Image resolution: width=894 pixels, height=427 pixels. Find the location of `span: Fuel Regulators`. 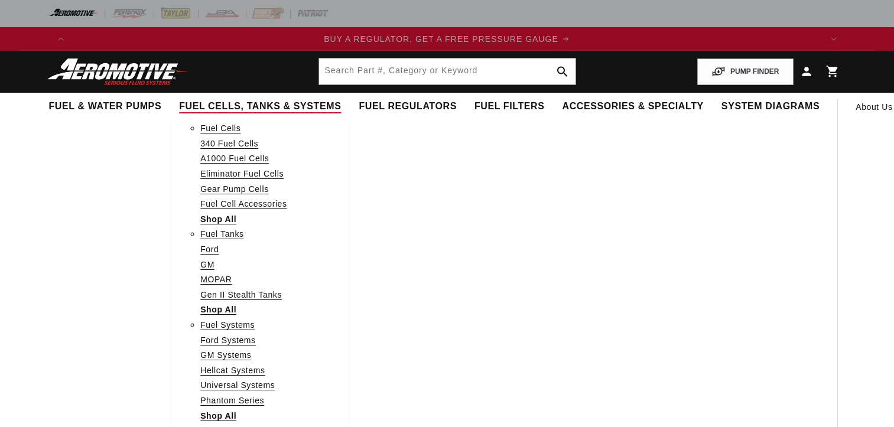

span: Fuel Regulators is located at coordinates (407, 106).